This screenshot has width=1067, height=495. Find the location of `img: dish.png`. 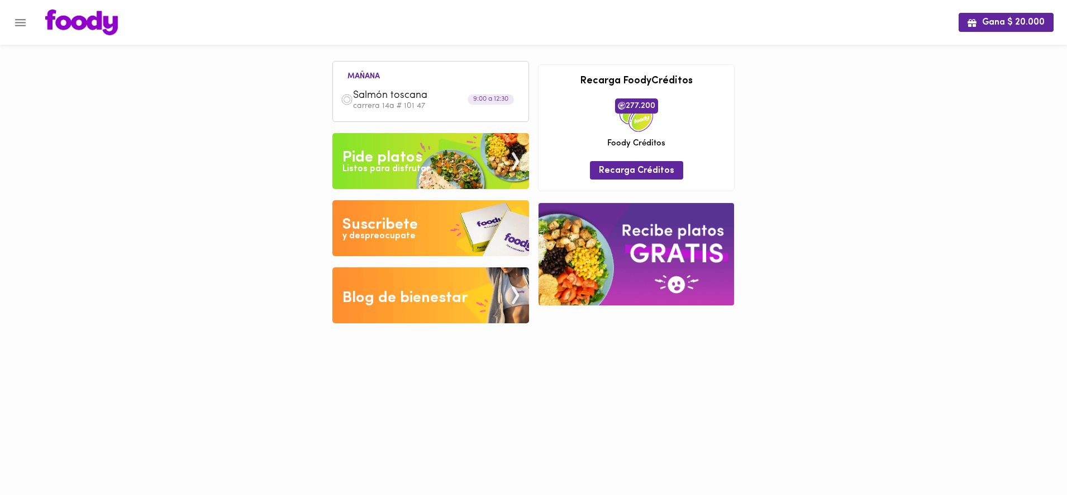

img: dish.png is located at coordinates (347, 99).